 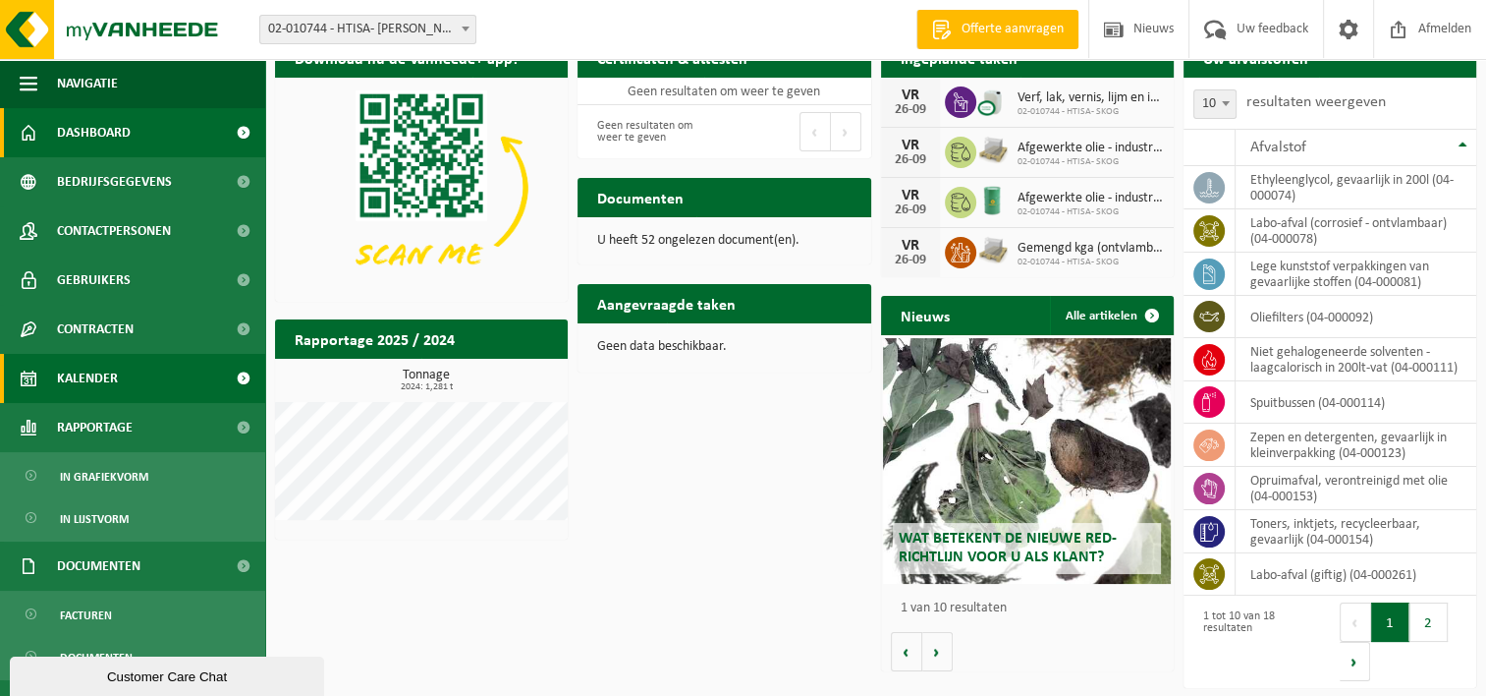 What do you see at coordinates (426, 380) in the screenshot?
I see `h3: Tonnage` at bounding box center [426, 380].